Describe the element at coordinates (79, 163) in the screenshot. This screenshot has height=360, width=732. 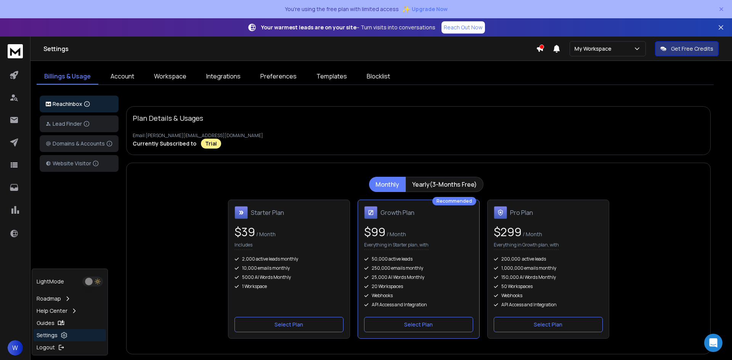
I see `button: Website Visitor` at that location.